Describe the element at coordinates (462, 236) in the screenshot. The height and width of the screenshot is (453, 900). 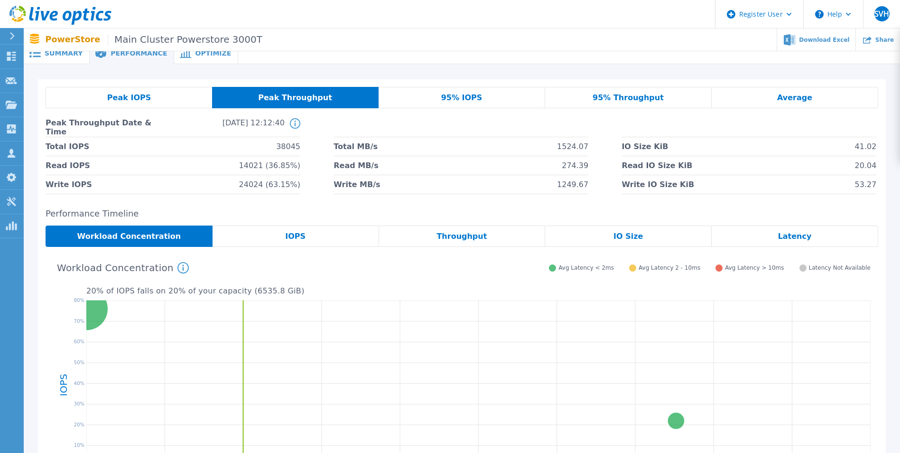
I see `span: Throughput` at that location.